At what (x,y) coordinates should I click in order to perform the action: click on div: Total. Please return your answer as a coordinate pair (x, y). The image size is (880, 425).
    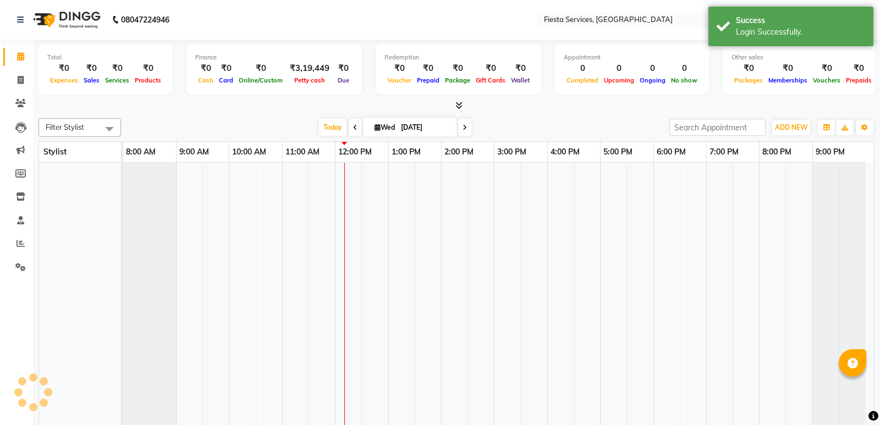
    Looking at the image, I should click on (106, 57).